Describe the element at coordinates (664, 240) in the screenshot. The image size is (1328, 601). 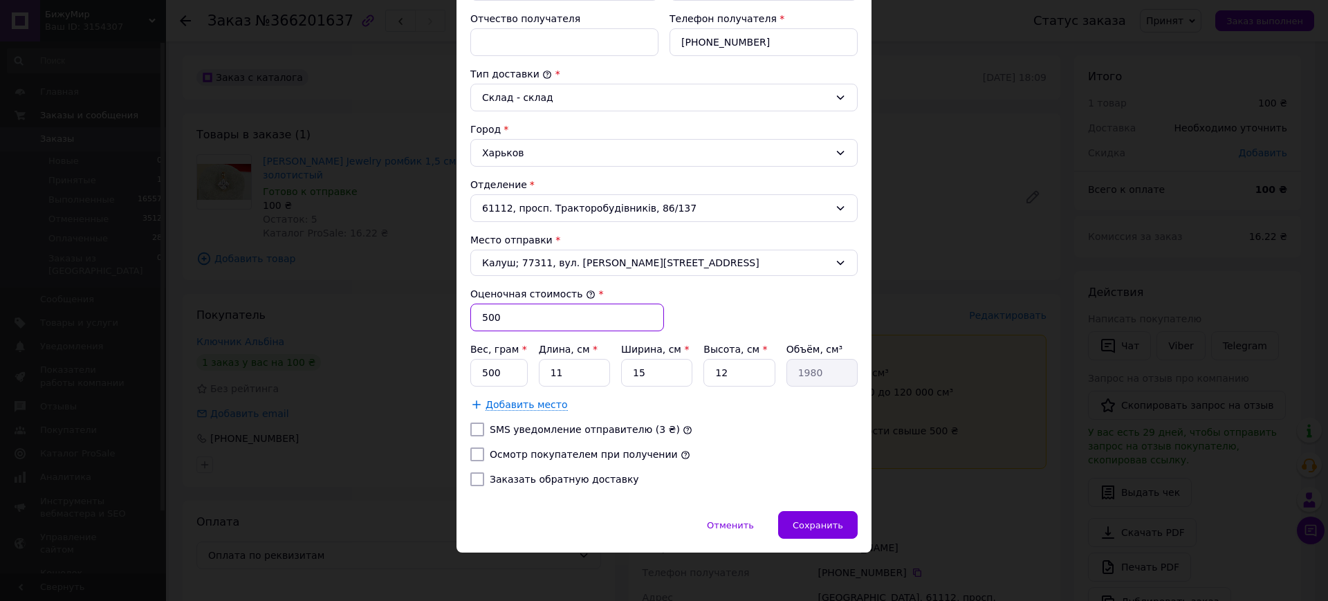
I see `div: Место отправки` at that location.